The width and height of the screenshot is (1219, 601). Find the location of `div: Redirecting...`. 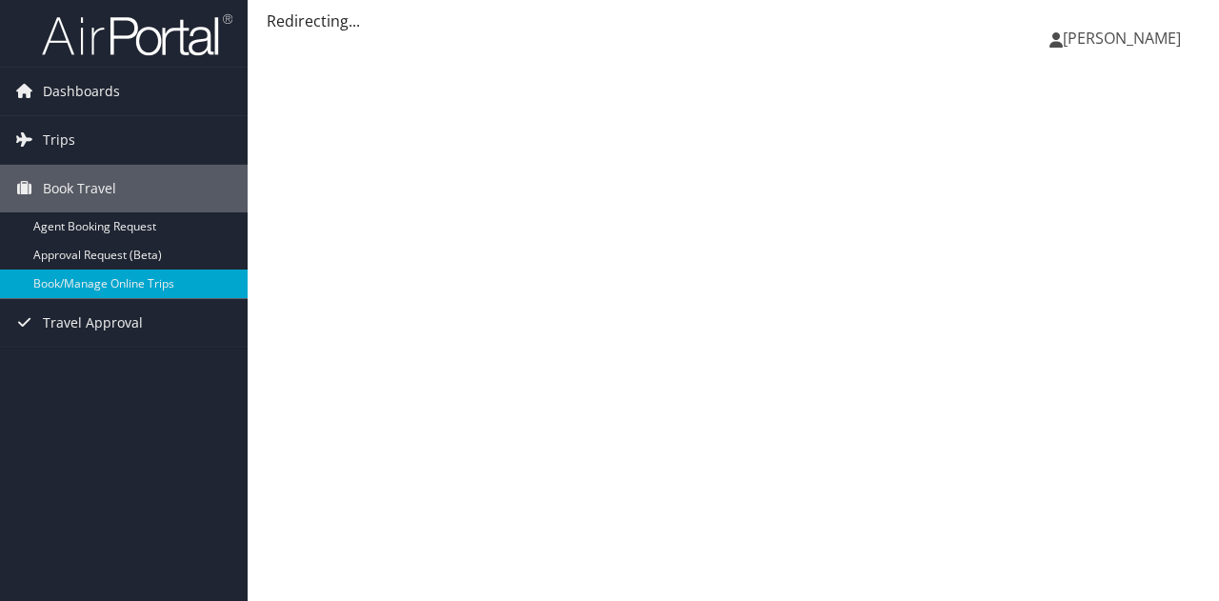

div: Redirecting... is located at coordinates (734, 21).